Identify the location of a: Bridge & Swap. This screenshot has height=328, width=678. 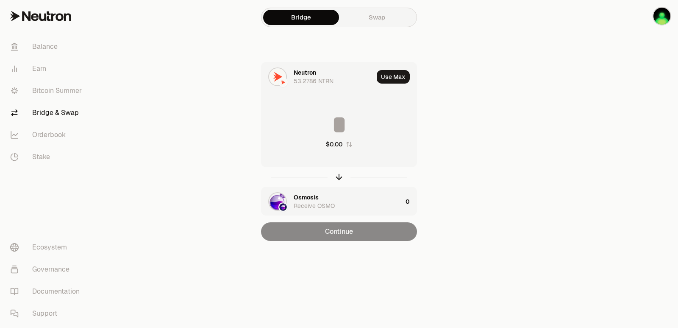
(47, 113).